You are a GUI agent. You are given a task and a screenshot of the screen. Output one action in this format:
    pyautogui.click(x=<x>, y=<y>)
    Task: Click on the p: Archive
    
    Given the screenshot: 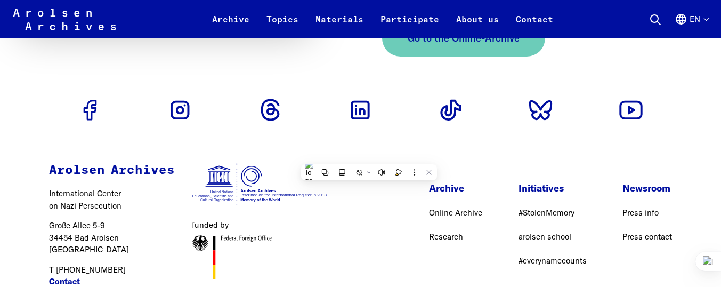 What is the action you would take?
    pyautogui.click(x=456, y=188)
    